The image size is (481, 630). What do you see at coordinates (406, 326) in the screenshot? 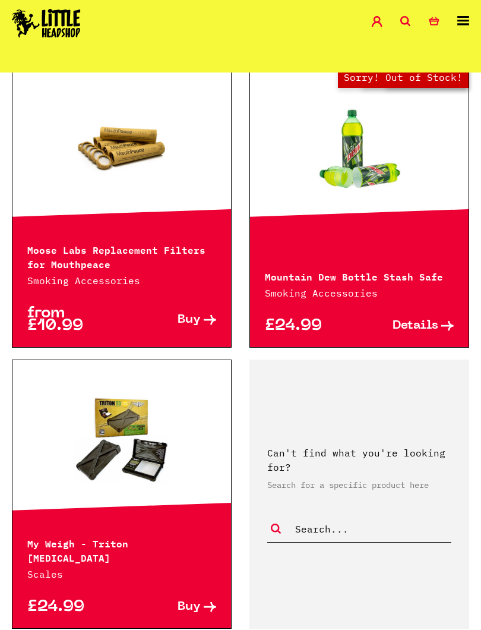
I see `a: Details` at bounding box center [406, 326].